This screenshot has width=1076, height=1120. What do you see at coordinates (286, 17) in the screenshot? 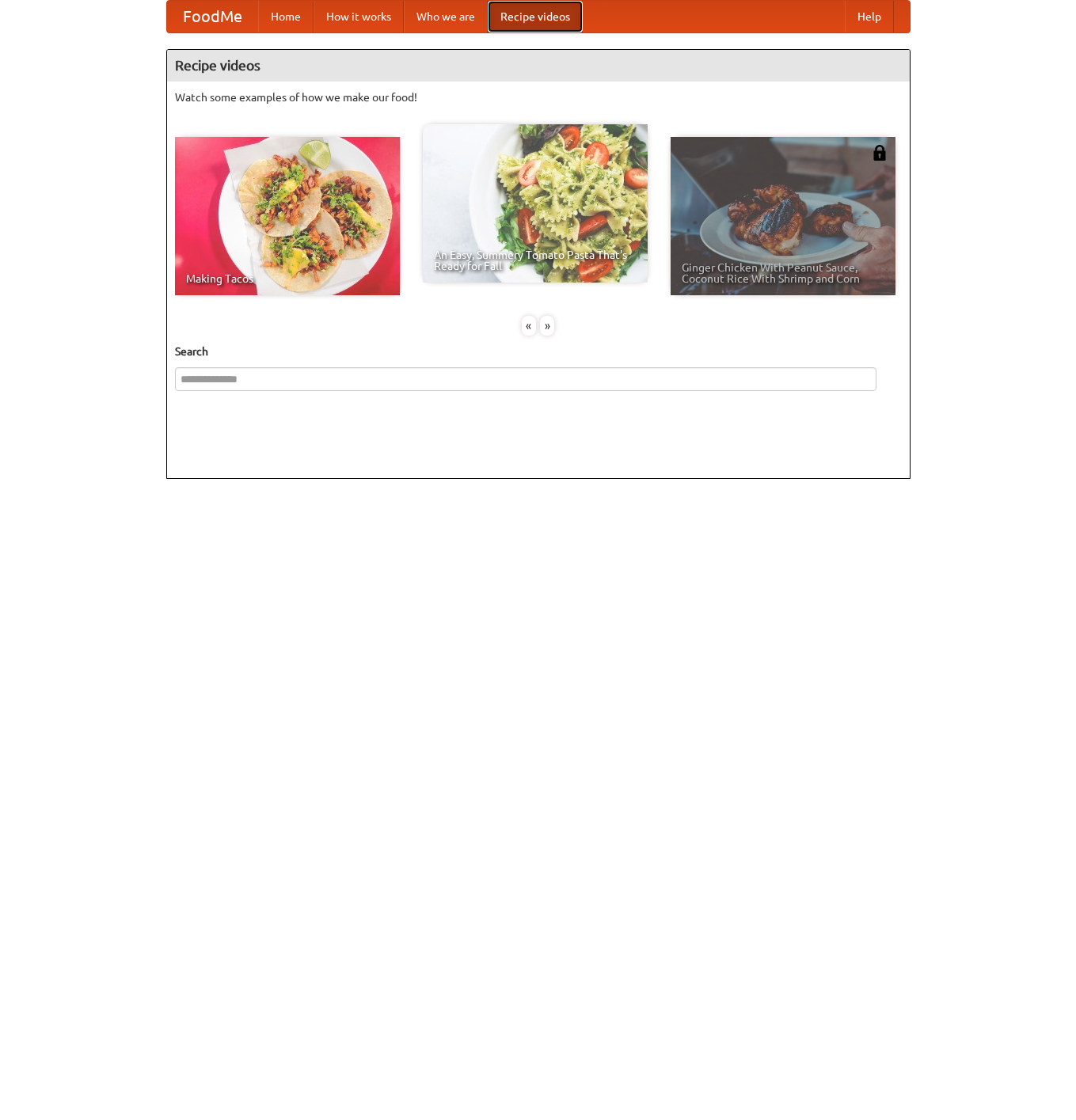
I see `a: Home` at bounding box center [286, 17].